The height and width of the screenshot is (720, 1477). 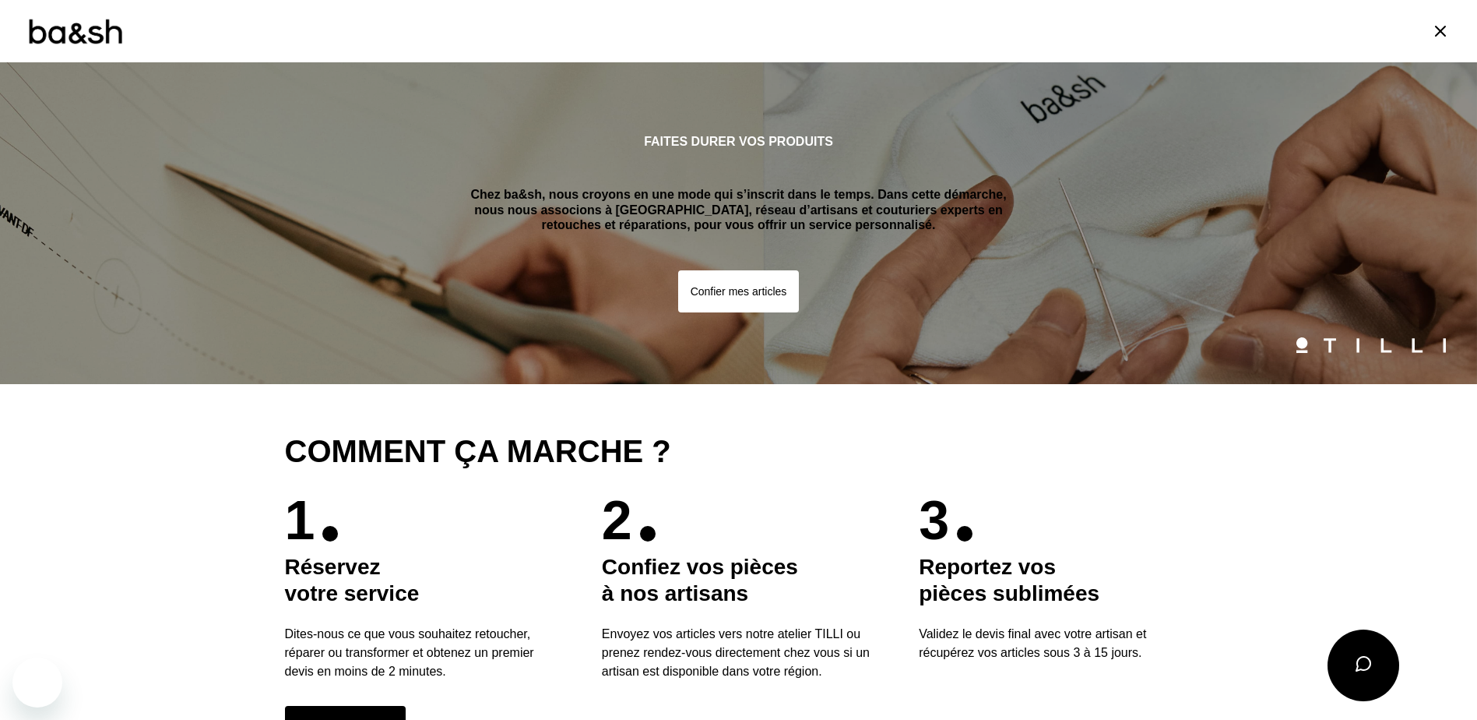 What do you see at coordinates (934, 520) in the screenshot?
I see `p: 3` at bounding box center [934, 520].